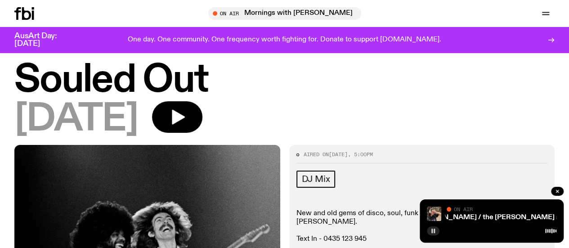  Describe the element at coordinates (316, 154) in the screenshot. I see `span: Aired on` at that location.